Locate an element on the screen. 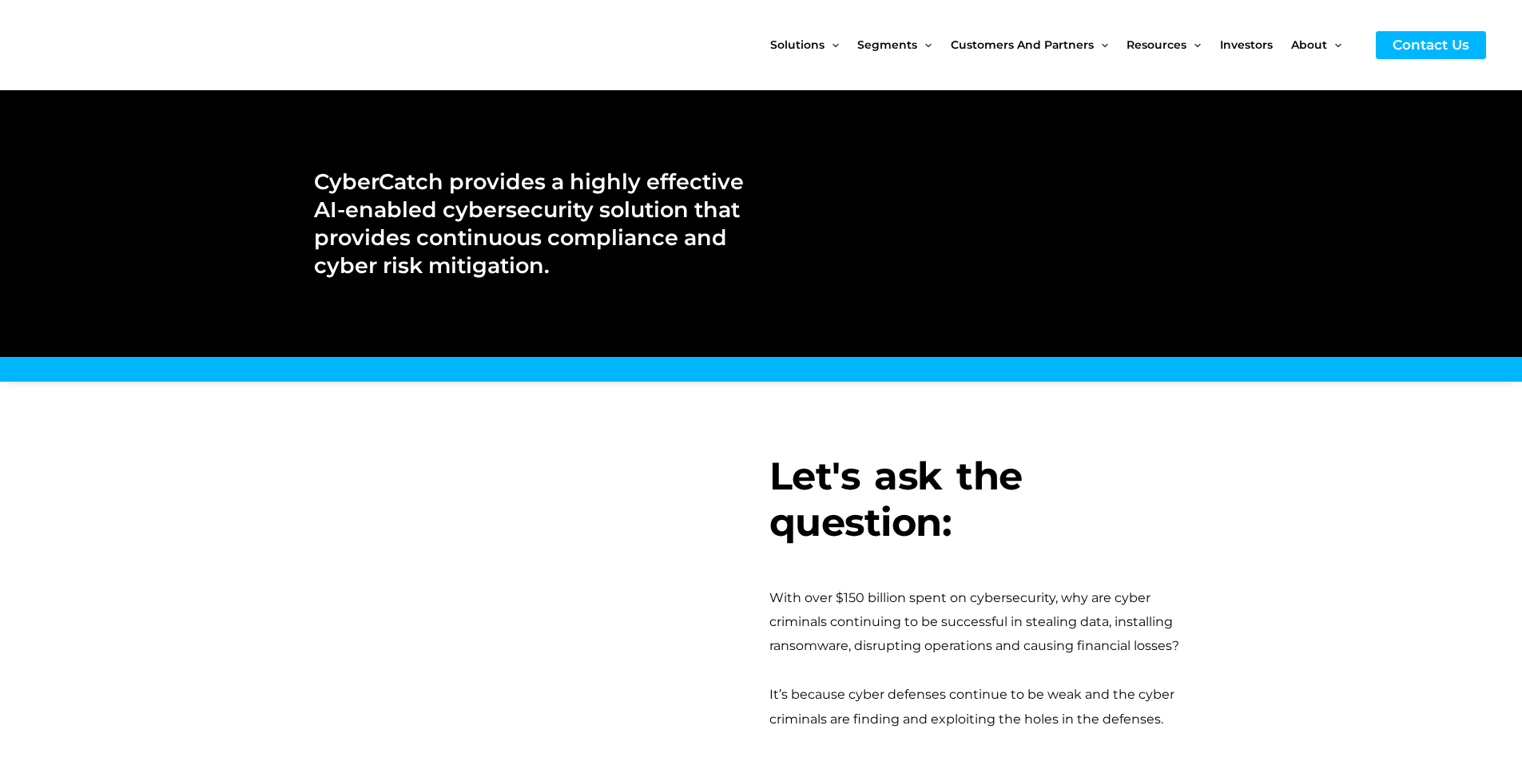 The image size is (1522, 761). span: Segments is located at coordinates (887, 45).